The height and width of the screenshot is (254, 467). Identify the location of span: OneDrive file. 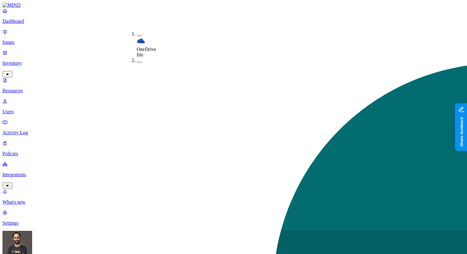
(146, 52).